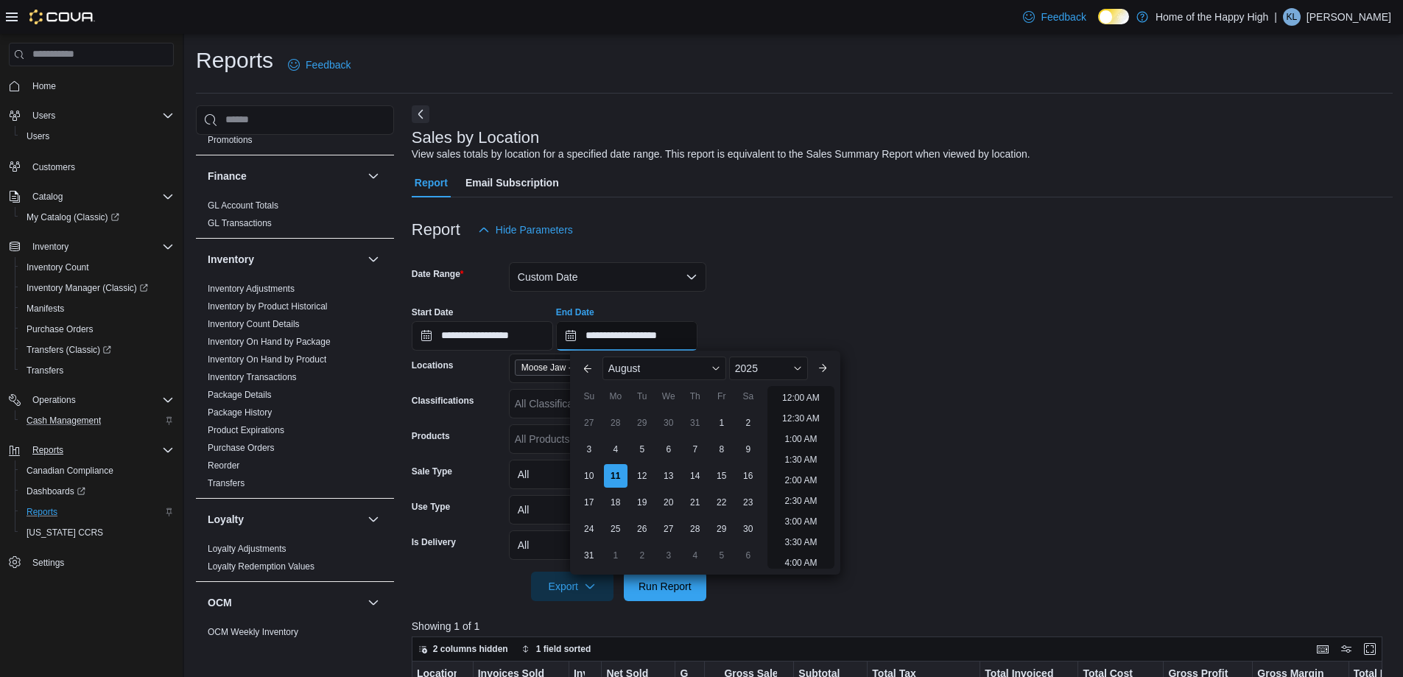 This screenshot has width=1403, height=677. Describe the element at coordinates (261, 566) in the screenshot. I see `a: Loyalty Redemption Values` at that location.